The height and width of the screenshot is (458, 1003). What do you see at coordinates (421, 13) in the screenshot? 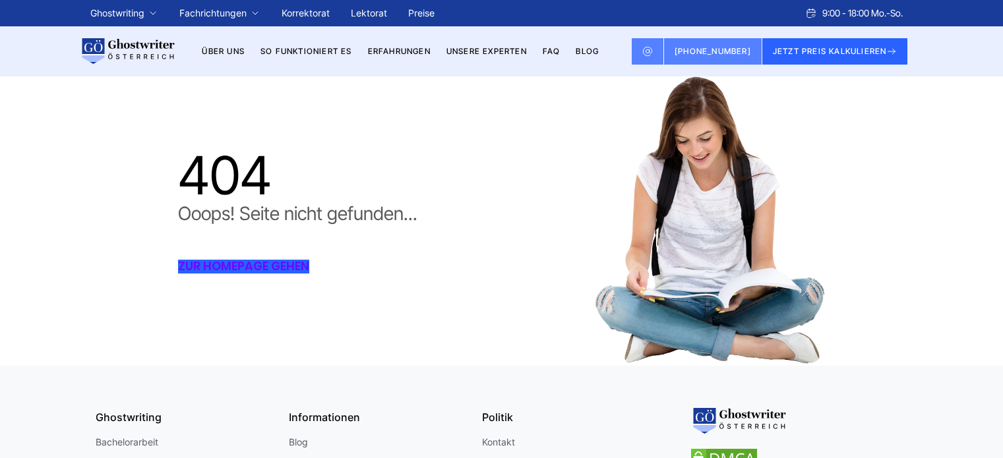
I see `a: Preise` at bounding box center [421, 13].